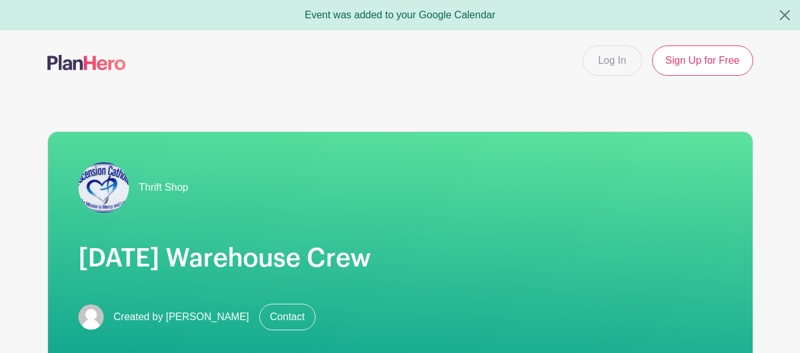 The image size is (800, 353). What do you see at coordinates (87, 63) in the screenshot?
I see `img: logo-507f7623f17ff9eddc593b1ce0a138ce2505c220e1c5a4e2b4648c50719b7d32.svg` at bounding box center [87, 63].